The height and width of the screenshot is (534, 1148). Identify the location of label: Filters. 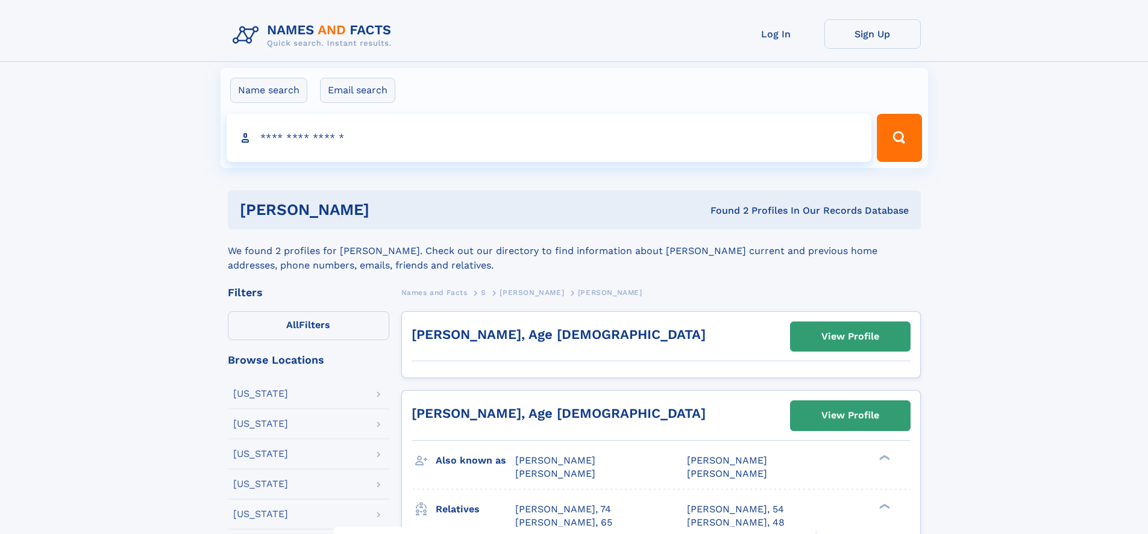
(309, 326).